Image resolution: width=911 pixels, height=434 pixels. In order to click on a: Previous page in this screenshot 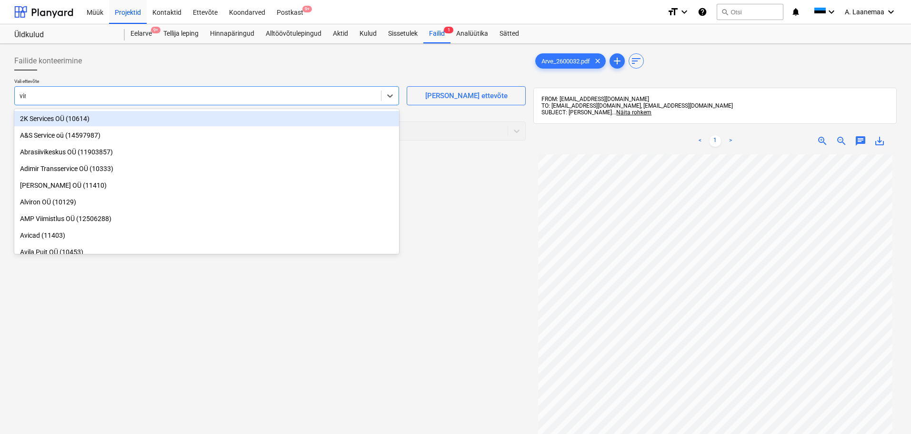, I will do `click(700, 141)`.